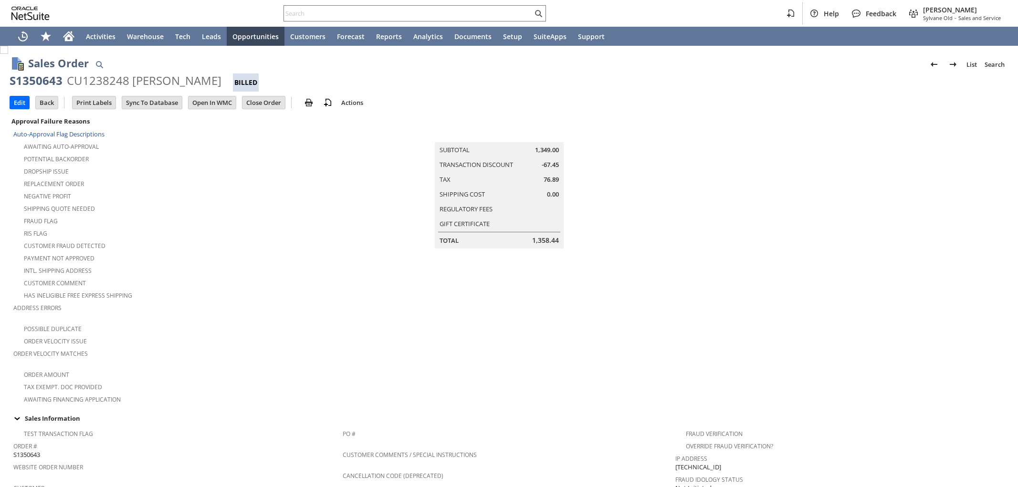  I want to click on a: Payment not approved, so click(59, 258).